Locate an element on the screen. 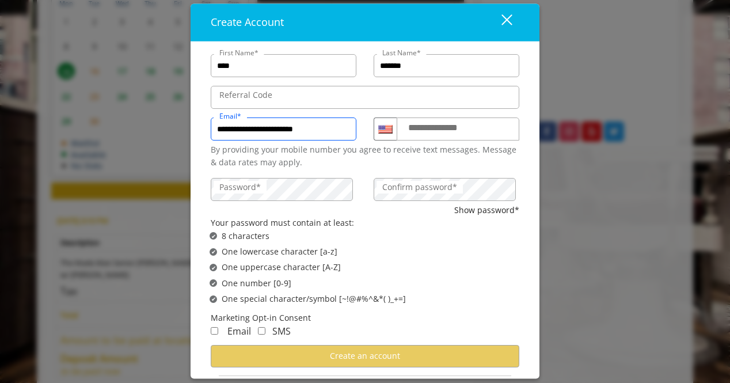  input: Receive Marketing SMS is located at coordinates (261, 331).